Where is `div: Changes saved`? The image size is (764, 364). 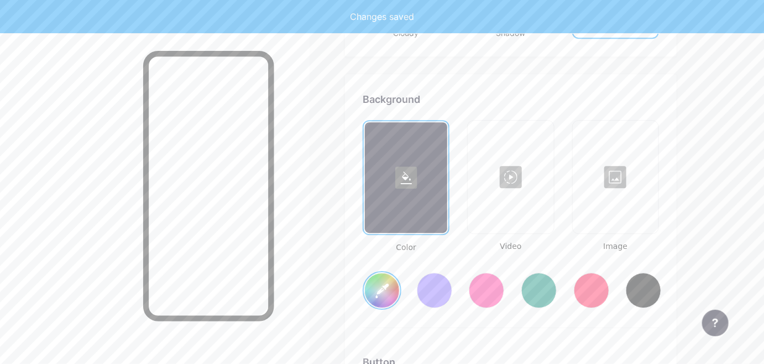 div: Changes saved is located at coordinates (382, 17).